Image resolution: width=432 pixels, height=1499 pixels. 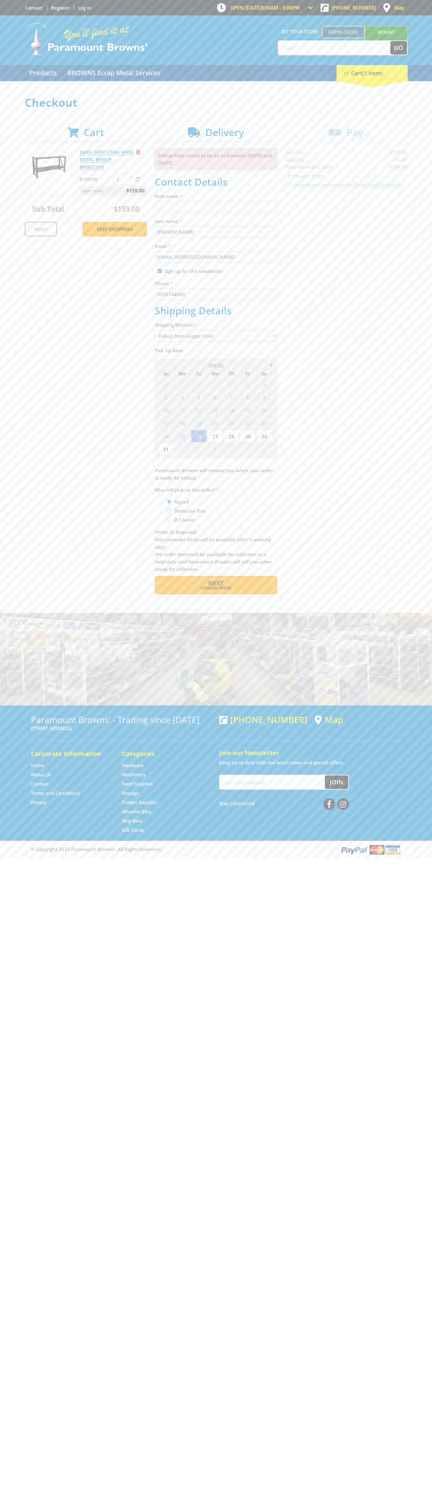 What do you see at coordinates (216, 583) in the screenshot?
I see `span: Next` at bounding box center [216, 583].